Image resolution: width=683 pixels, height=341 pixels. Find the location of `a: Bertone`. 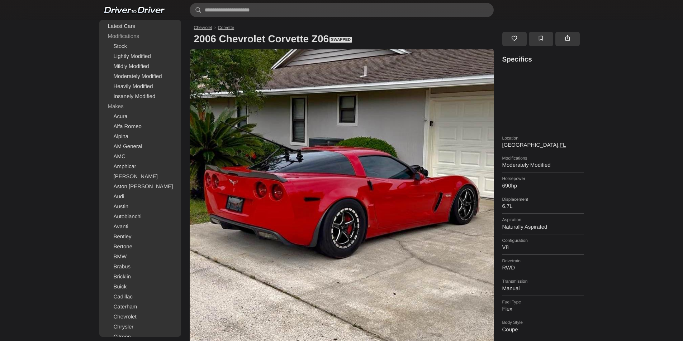

a: Bertone is located at coordinates (140, 247).